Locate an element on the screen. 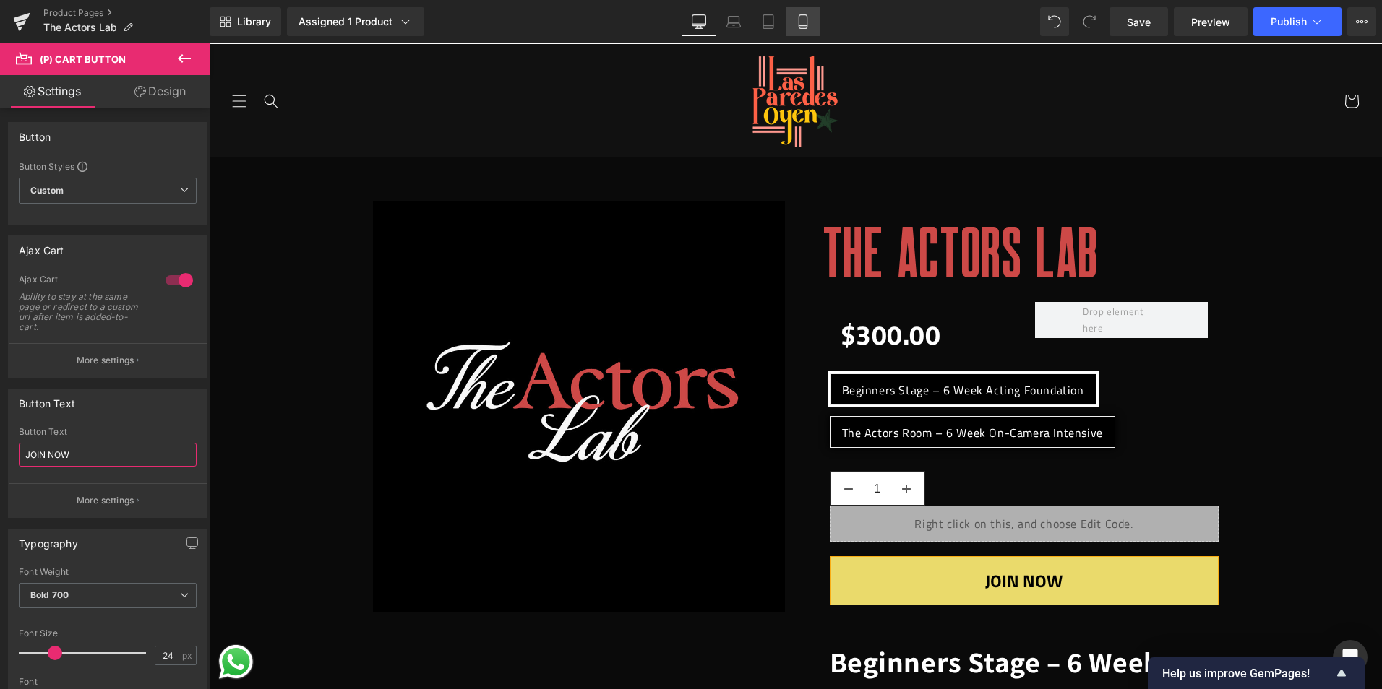 Image resolution: width=1382 pixels, height=689 pixels. b: Custom is located at coordinates (47, 191).